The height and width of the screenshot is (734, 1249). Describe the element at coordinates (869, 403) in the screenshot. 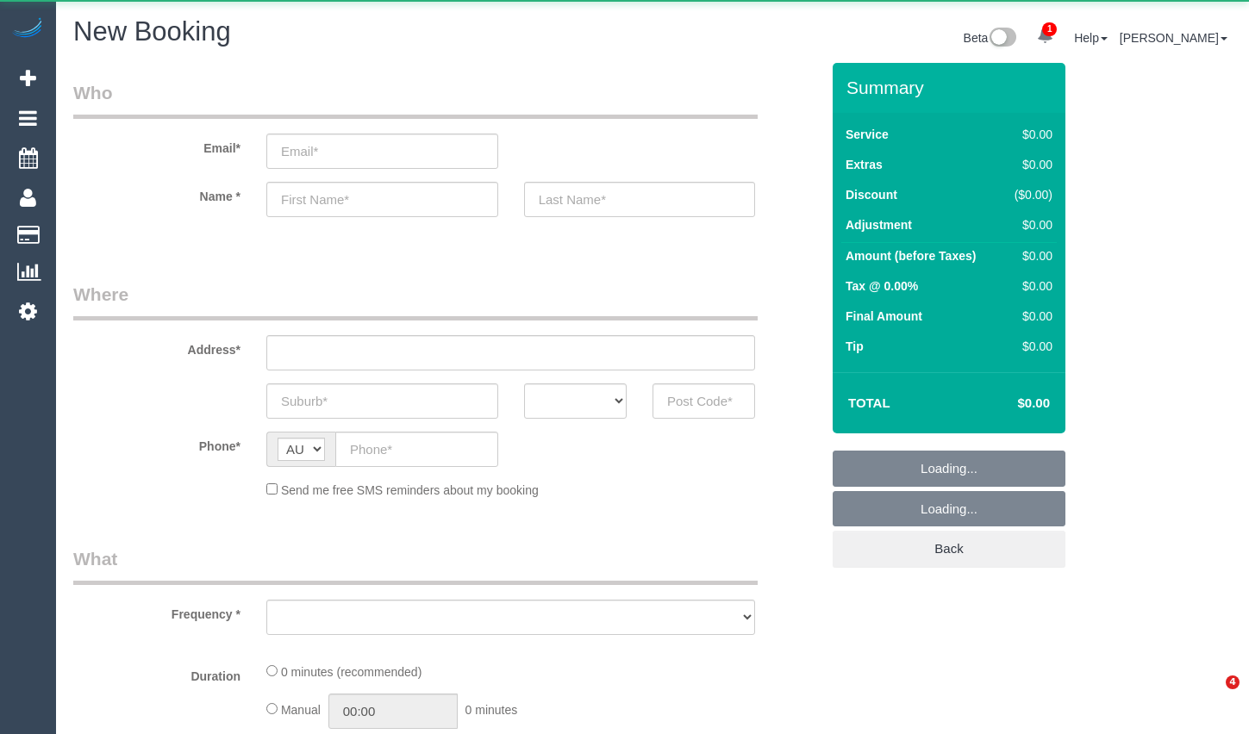

I see `strong: Total` at that location.